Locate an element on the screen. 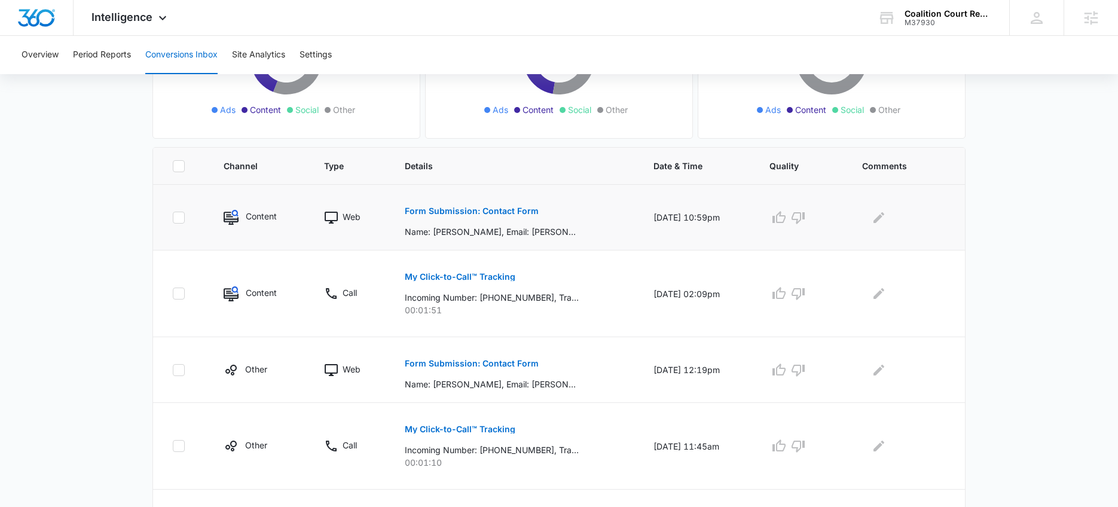 The image size is (1118, 507). span: Type is located at coordinates (341, 166).